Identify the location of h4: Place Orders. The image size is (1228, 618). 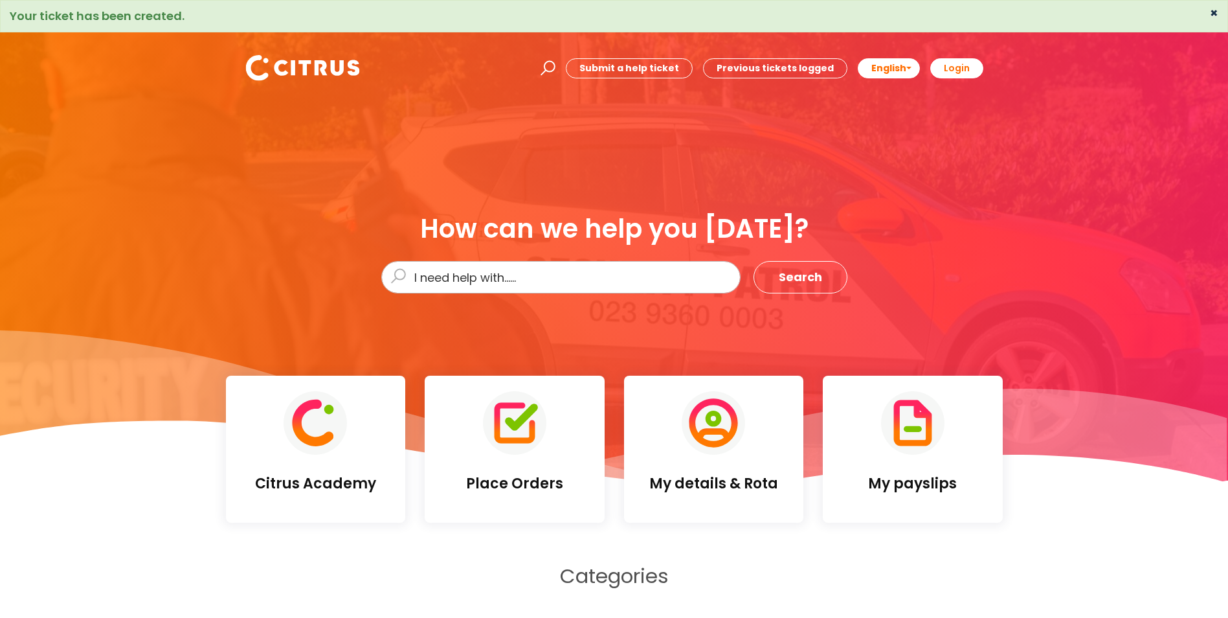
(515, 484).